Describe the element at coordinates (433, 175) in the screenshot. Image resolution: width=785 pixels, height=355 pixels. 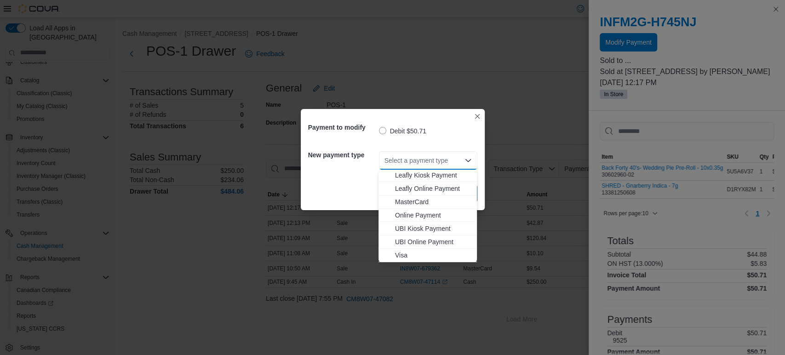
I see `span: Leafly Kiosk Payment` at that location.